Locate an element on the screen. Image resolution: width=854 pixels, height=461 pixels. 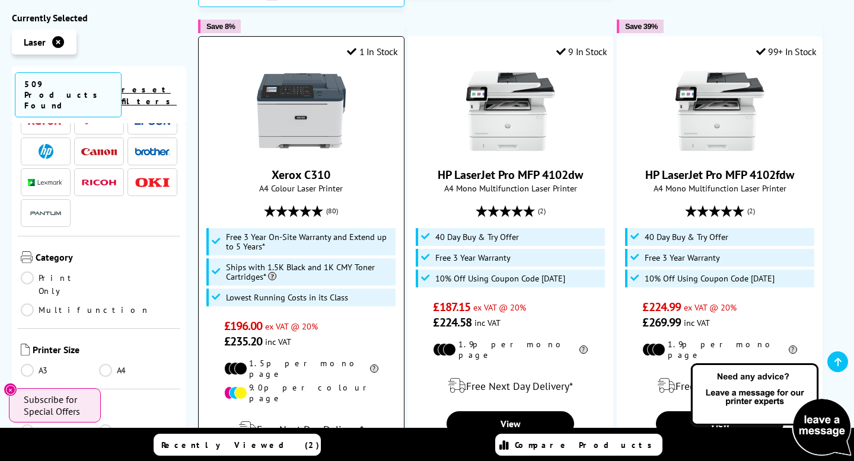
div: 99+ In Stock is located at coordinates (786, 52).